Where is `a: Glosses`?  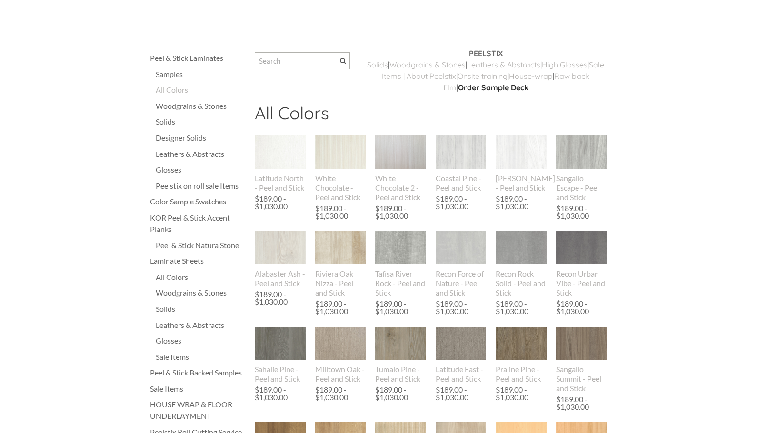 a: Glosses is located at coordinates (200, 341).